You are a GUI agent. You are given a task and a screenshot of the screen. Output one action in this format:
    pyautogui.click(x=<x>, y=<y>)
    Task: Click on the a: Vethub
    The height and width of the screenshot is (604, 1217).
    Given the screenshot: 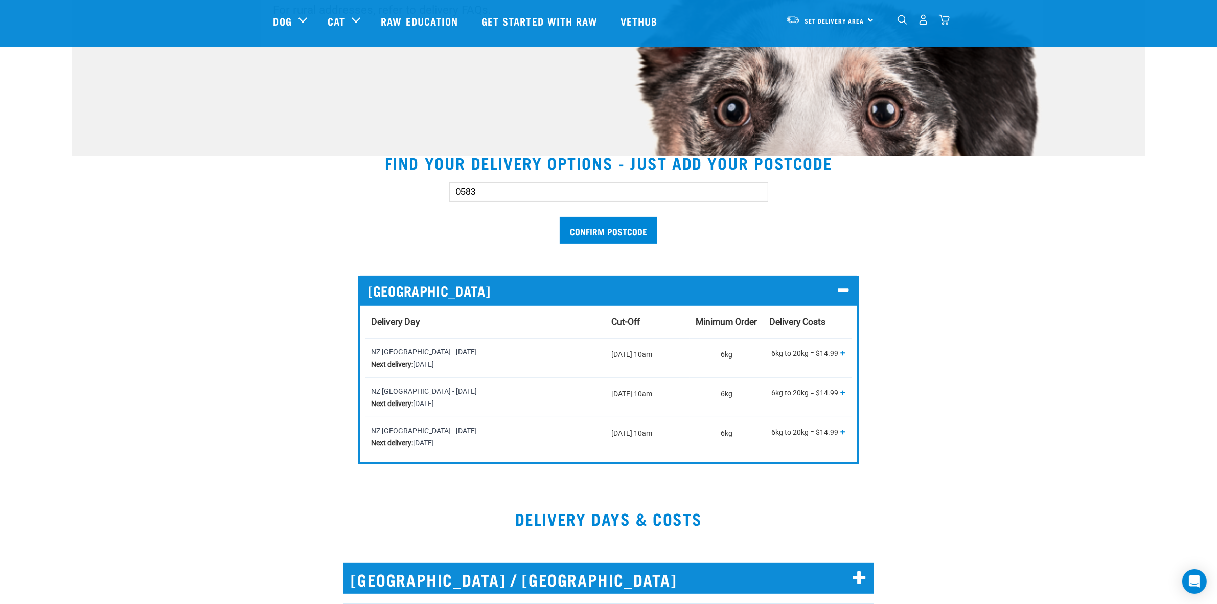 What is the action you would take?
    pyautogui.click(x=640, y=21)
    